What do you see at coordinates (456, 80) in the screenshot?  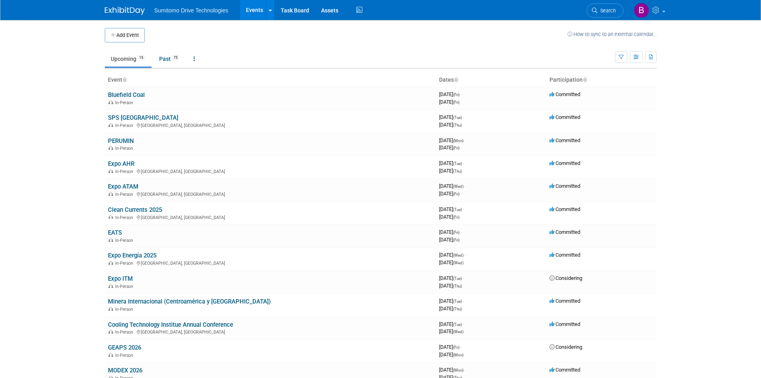 I see `a: Sort by Start Date` at bounding box center [456, 80].